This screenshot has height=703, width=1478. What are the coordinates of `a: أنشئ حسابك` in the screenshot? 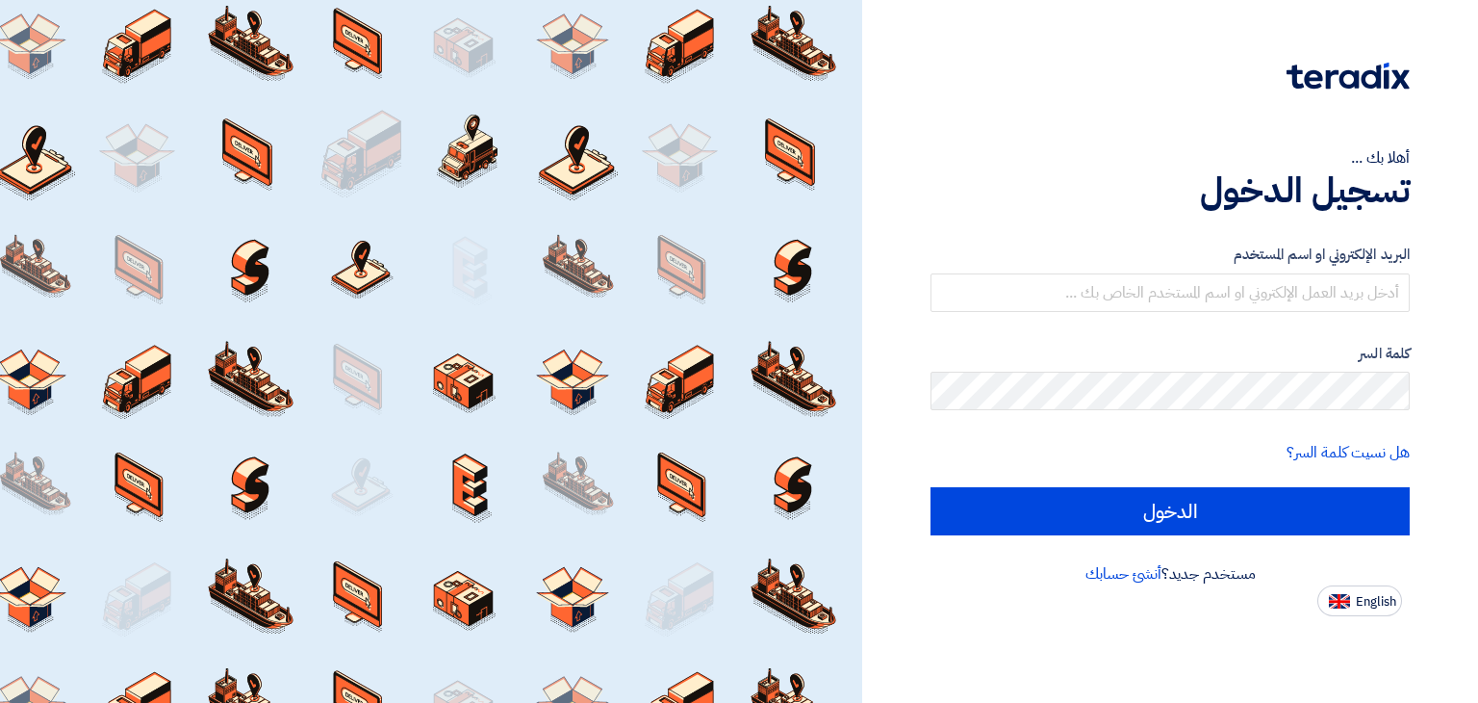 It's located at (1123, 574).